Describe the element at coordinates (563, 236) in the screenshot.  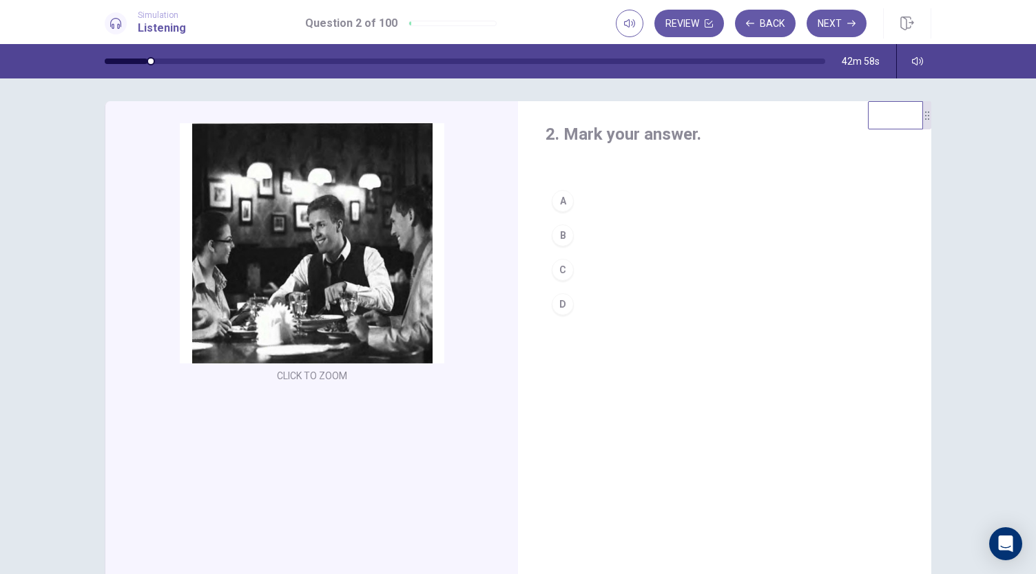
I see `div: B` at that location.